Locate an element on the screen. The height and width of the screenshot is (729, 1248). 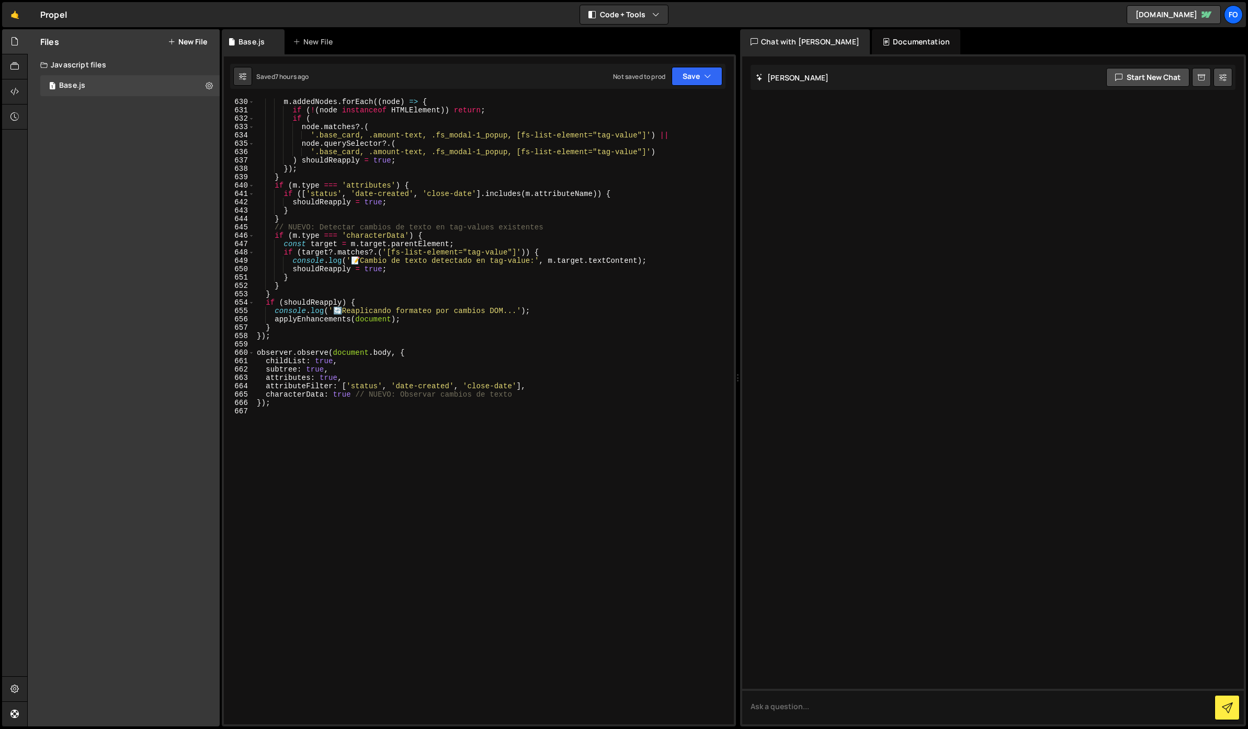
div: 633 is located at coordinates (239, 127).